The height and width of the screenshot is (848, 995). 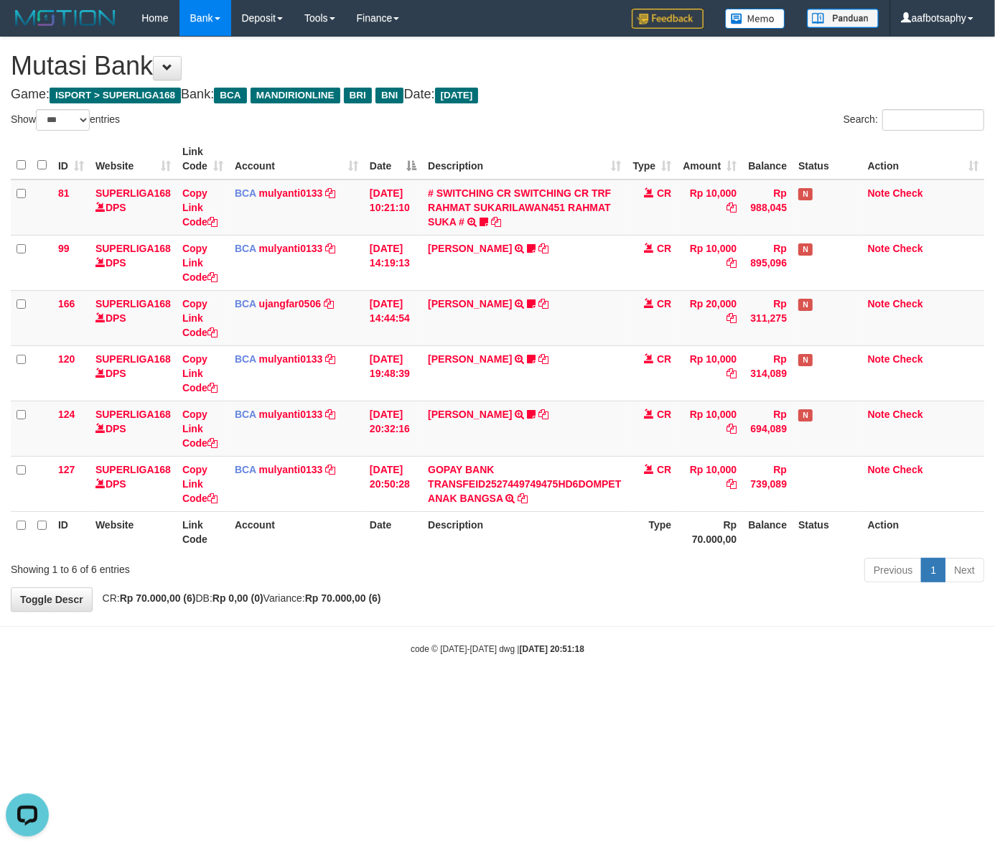 I want to click on a: GOPAY BANK TRANSFEID2527449749475HD6DOMPET ANAK BANGSA, so click(x=524, y=484).